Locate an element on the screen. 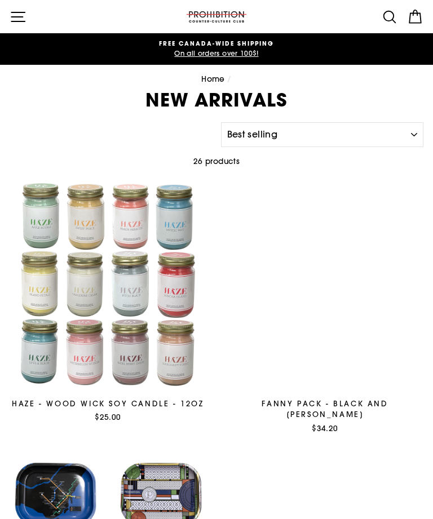 The image size is (433, 519). div: Haze - Wood Wick Soy Candle - 12oz is located at coordinates (108, 403).